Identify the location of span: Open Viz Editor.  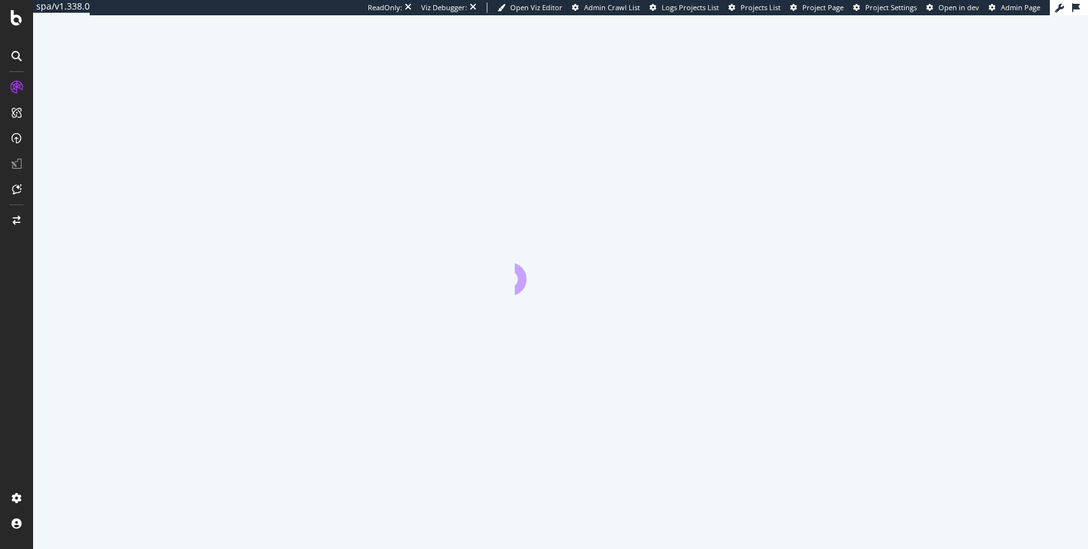
(536, 7).